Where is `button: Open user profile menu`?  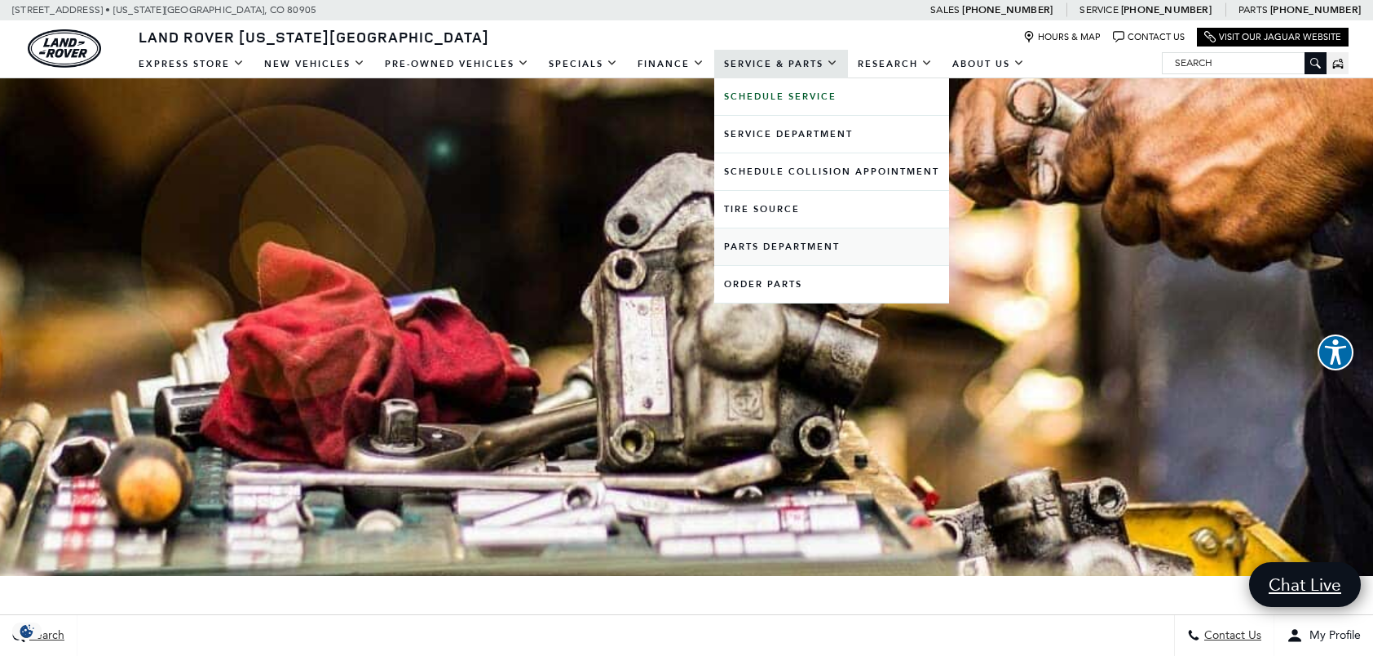 button: Open user profile menu is located at coordinates (1323, 635).